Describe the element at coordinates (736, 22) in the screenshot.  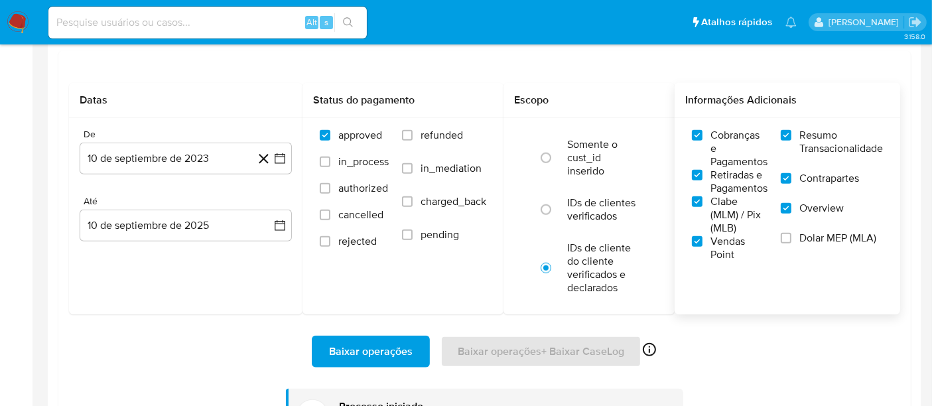
I see `span: Atalhos rápidos` at that location.